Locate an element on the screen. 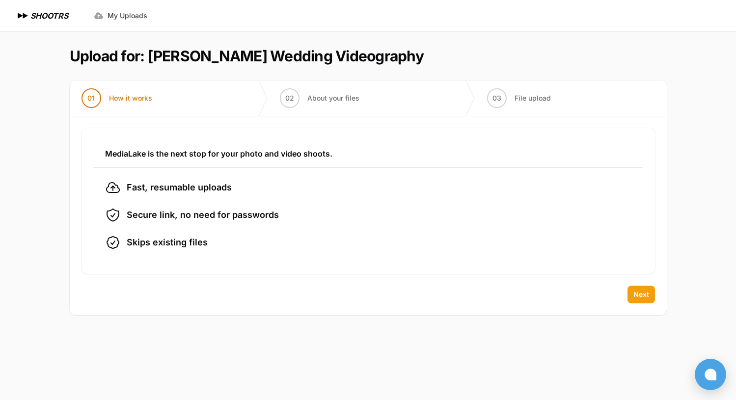 The image size is (736, 400). h1: SHOOTRS is located at coordinates (49, 16).